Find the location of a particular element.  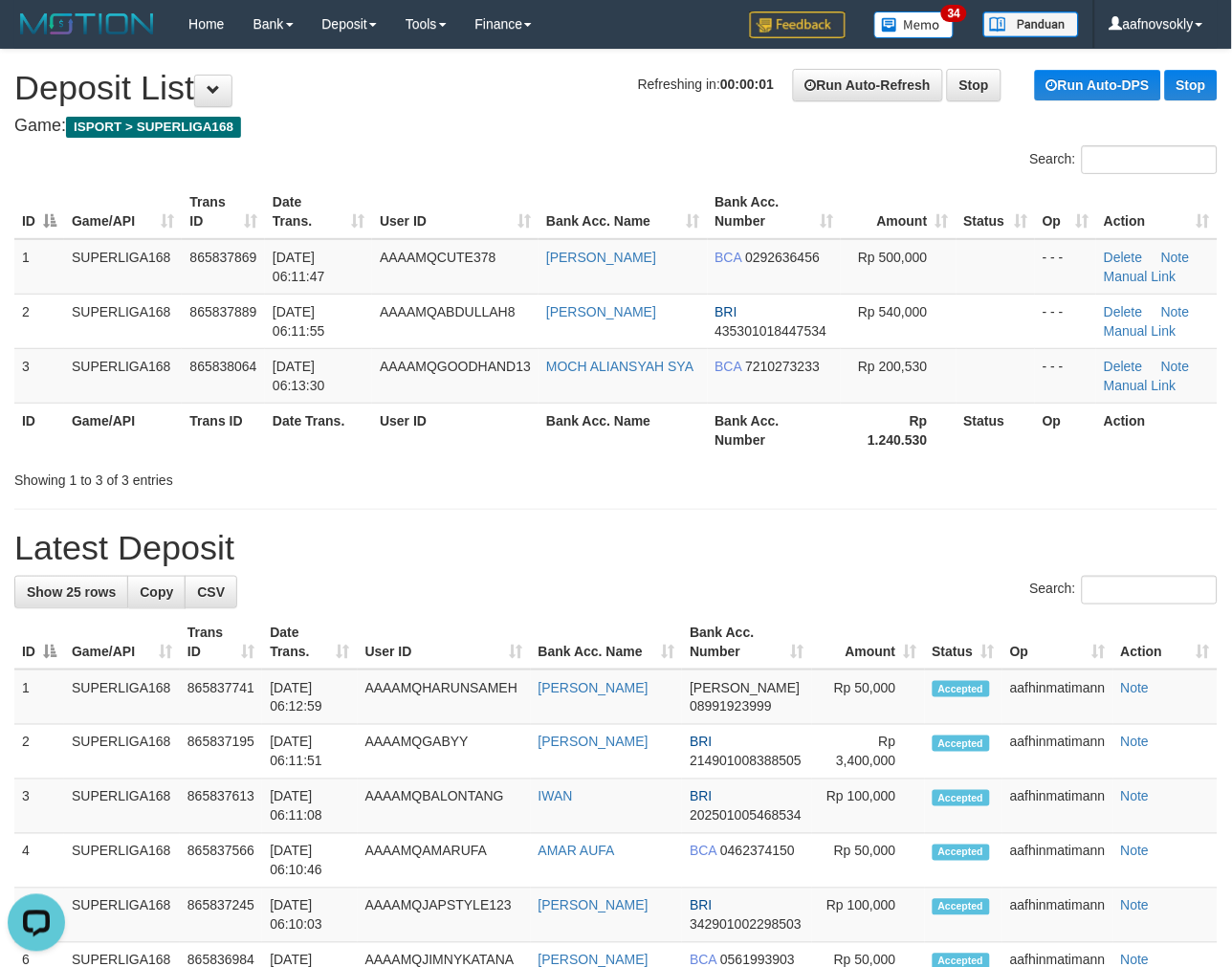

td: 2 is located at coordinates (40, 320).